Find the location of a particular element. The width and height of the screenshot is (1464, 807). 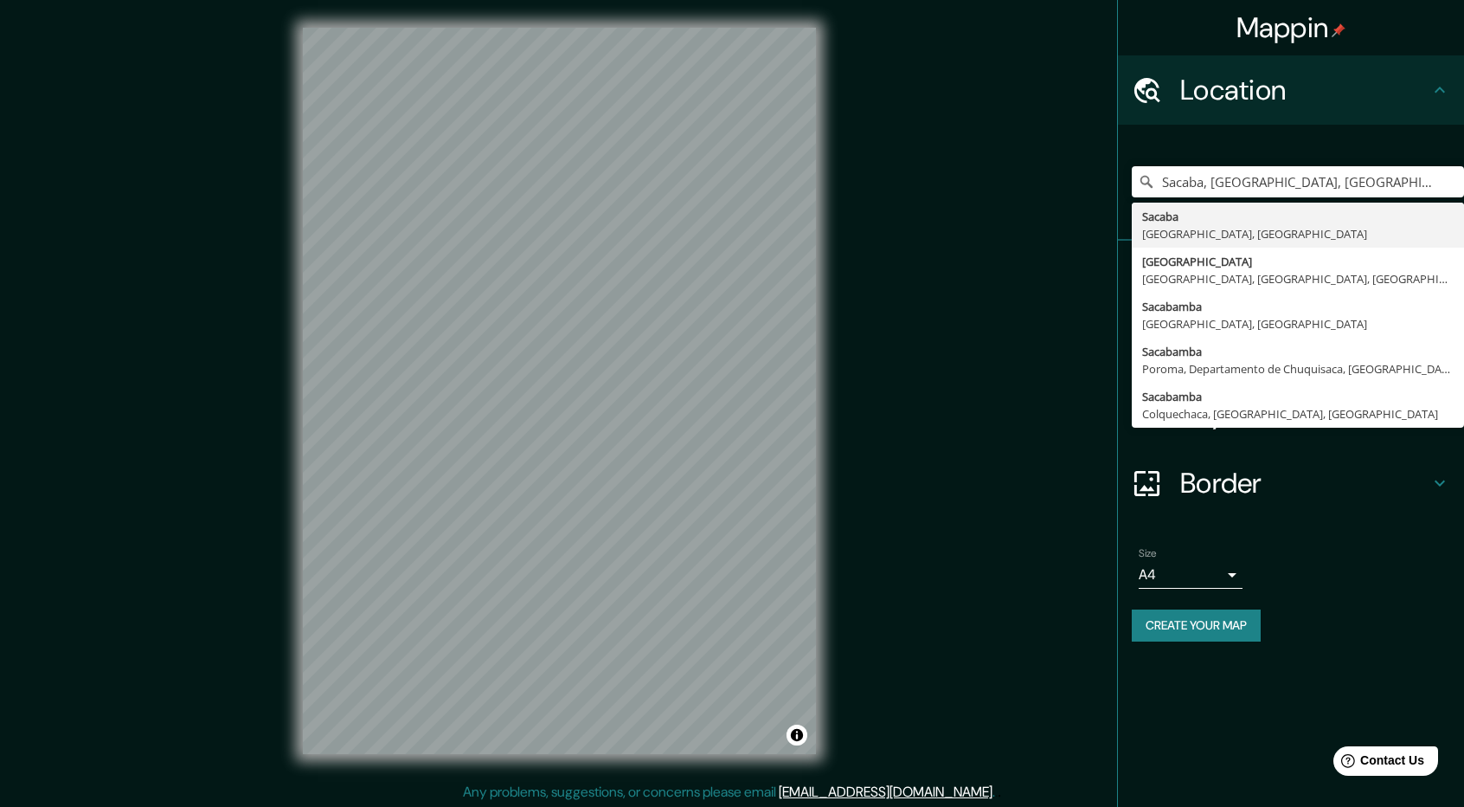

div: Pins is located at coordinates (1291, 275).